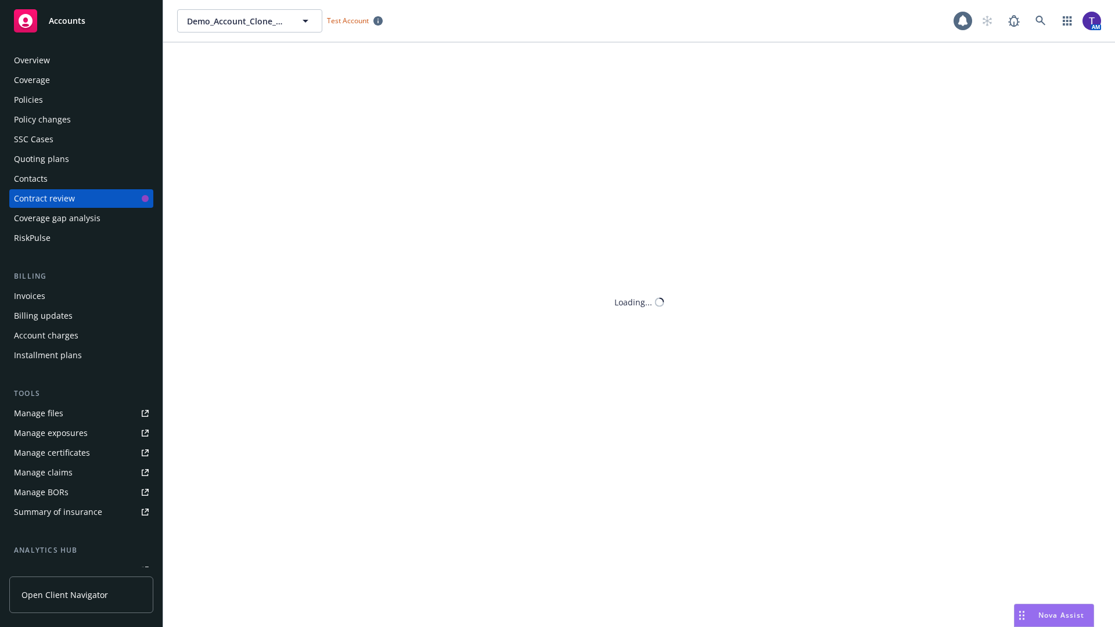  I want to click on span: Accounts, so click(67, 21).